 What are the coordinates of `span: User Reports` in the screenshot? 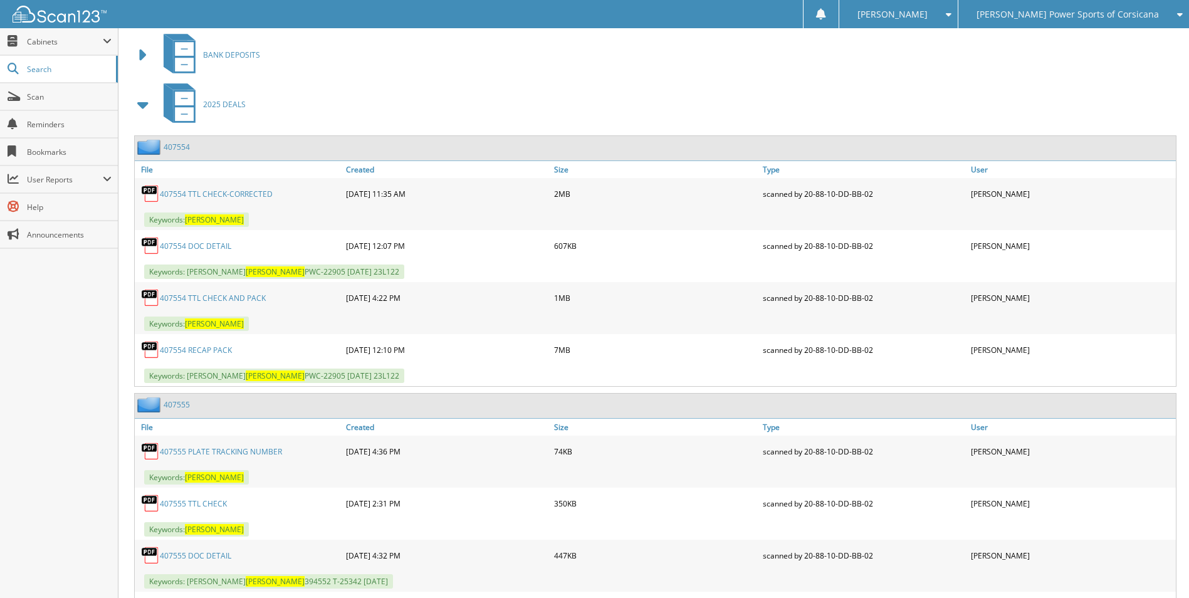 It's located at (65, 179).